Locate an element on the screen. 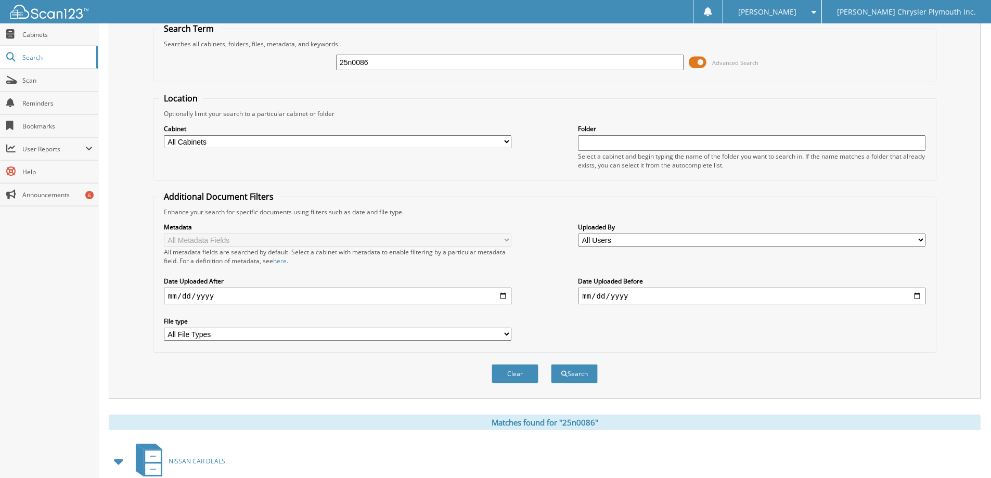  span: Help is located at coordinates (57, 172).